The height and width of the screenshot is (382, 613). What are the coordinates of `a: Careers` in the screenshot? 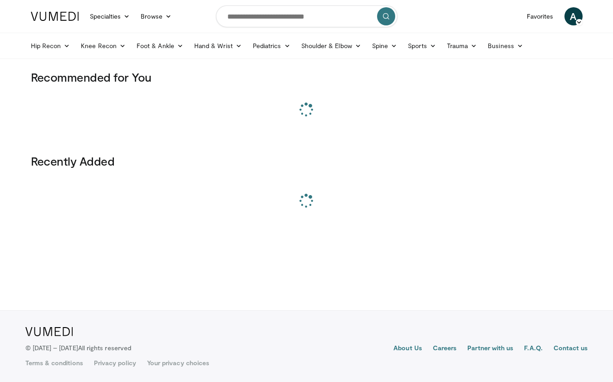 It's located at (444, 349).